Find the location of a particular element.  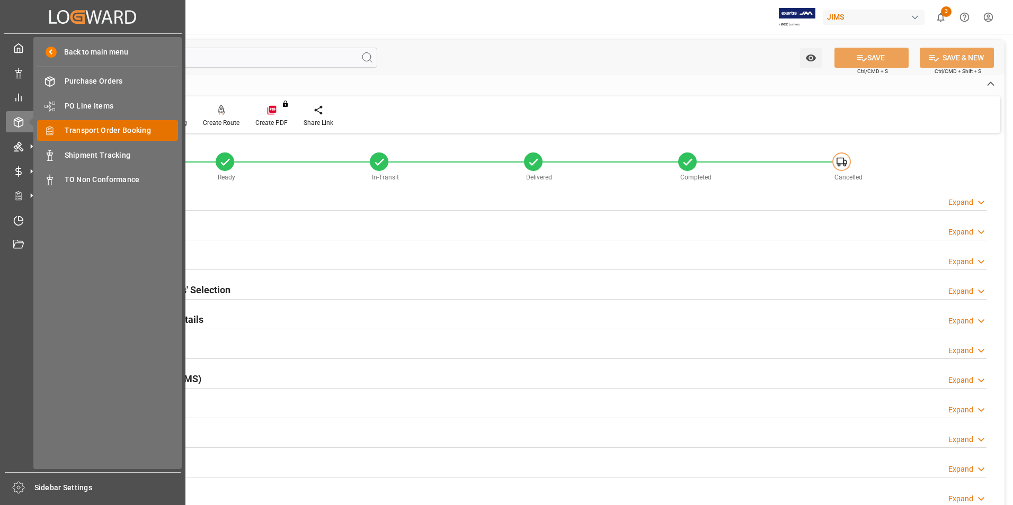

button: JIMS is located at coordinates (876, 17).